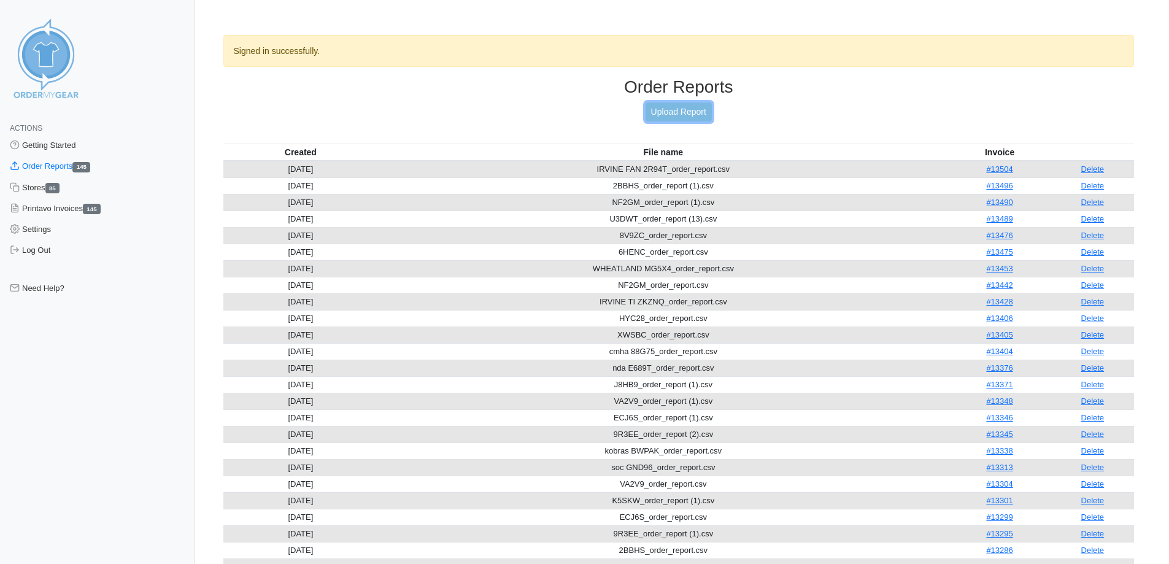 The image size is (1169, 564). I want to click on td: cmha 88G75_order_report.csv, so click(662, 351).